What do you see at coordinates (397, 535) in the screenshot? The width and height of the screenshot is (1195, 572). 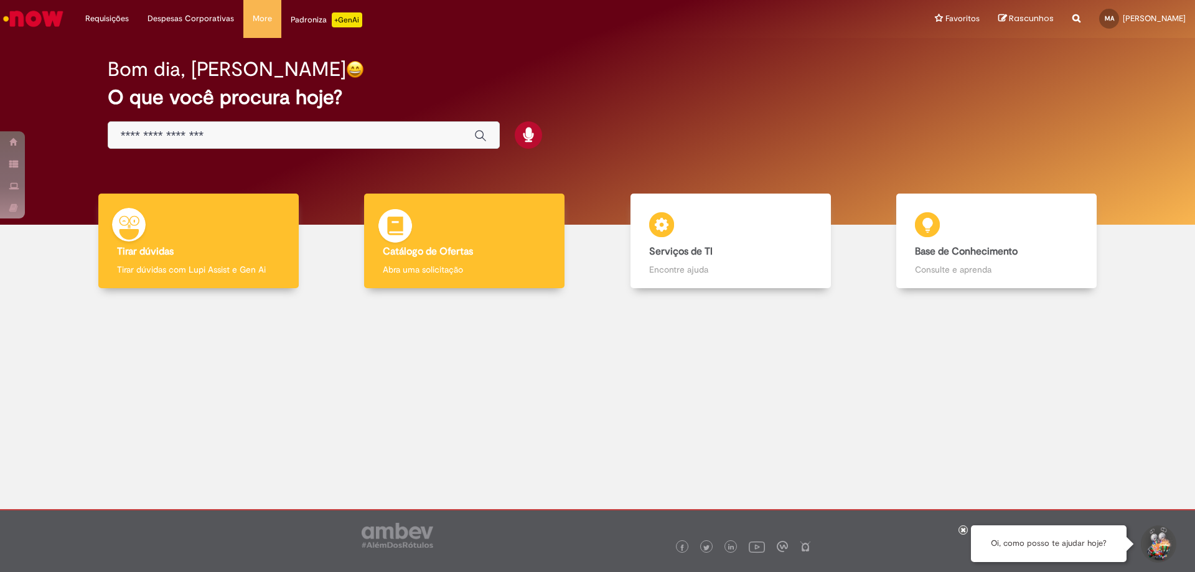 I see `img: logo_footer_ambev_rotulo_gray.png` at bounding box center [397, 535].